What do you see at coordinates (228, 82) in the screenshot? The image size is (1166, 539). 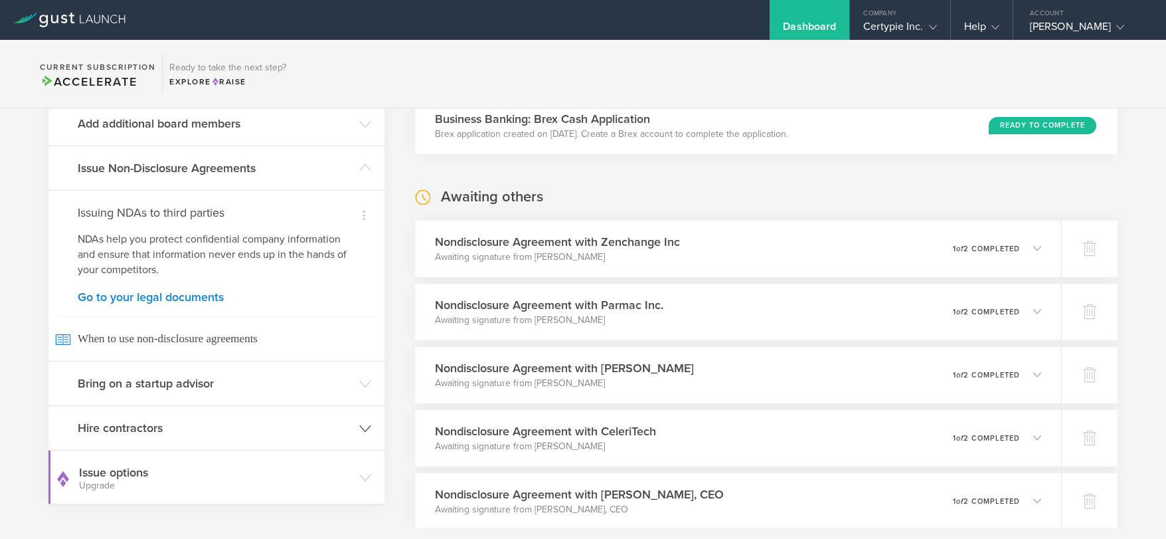 I see `div: Explore` at bounding box center [228, 82].